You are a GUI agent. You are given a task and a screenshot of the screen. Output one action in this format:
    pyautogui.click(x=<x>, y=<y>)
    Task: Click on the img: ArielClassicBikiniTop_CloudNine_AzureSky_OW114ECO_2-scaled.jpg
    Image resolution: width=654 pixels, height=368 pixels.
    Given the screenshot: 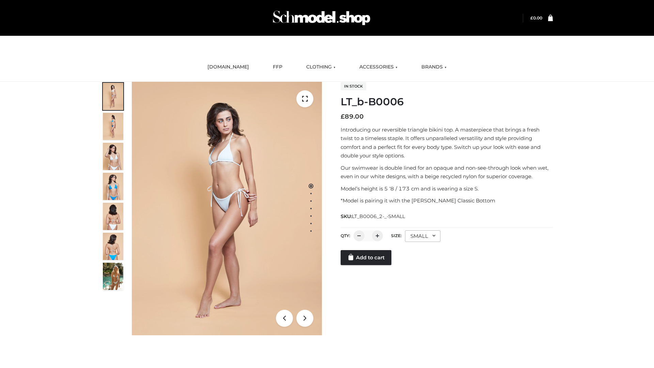 What is the action you would take?
    pyautogui.click(x=113, y=126)
    